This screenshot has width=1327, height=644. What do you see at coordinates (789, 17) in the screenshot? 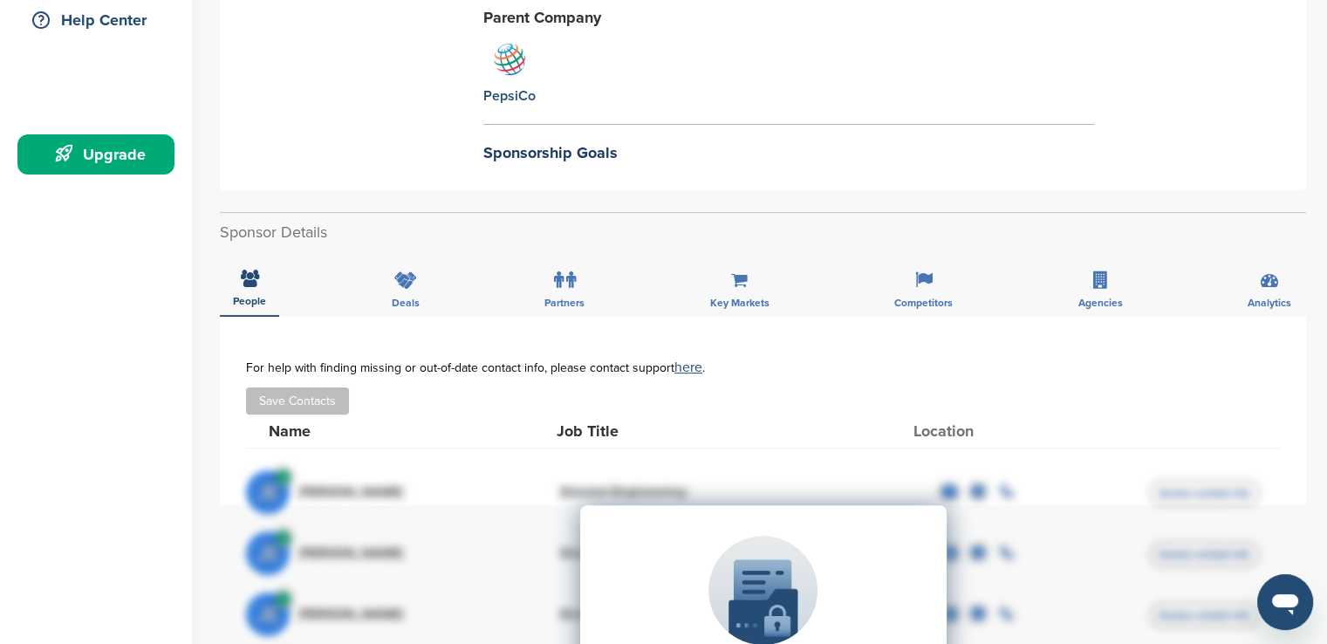
I see `h2: Parent Company` at bounding box center [789, 17].